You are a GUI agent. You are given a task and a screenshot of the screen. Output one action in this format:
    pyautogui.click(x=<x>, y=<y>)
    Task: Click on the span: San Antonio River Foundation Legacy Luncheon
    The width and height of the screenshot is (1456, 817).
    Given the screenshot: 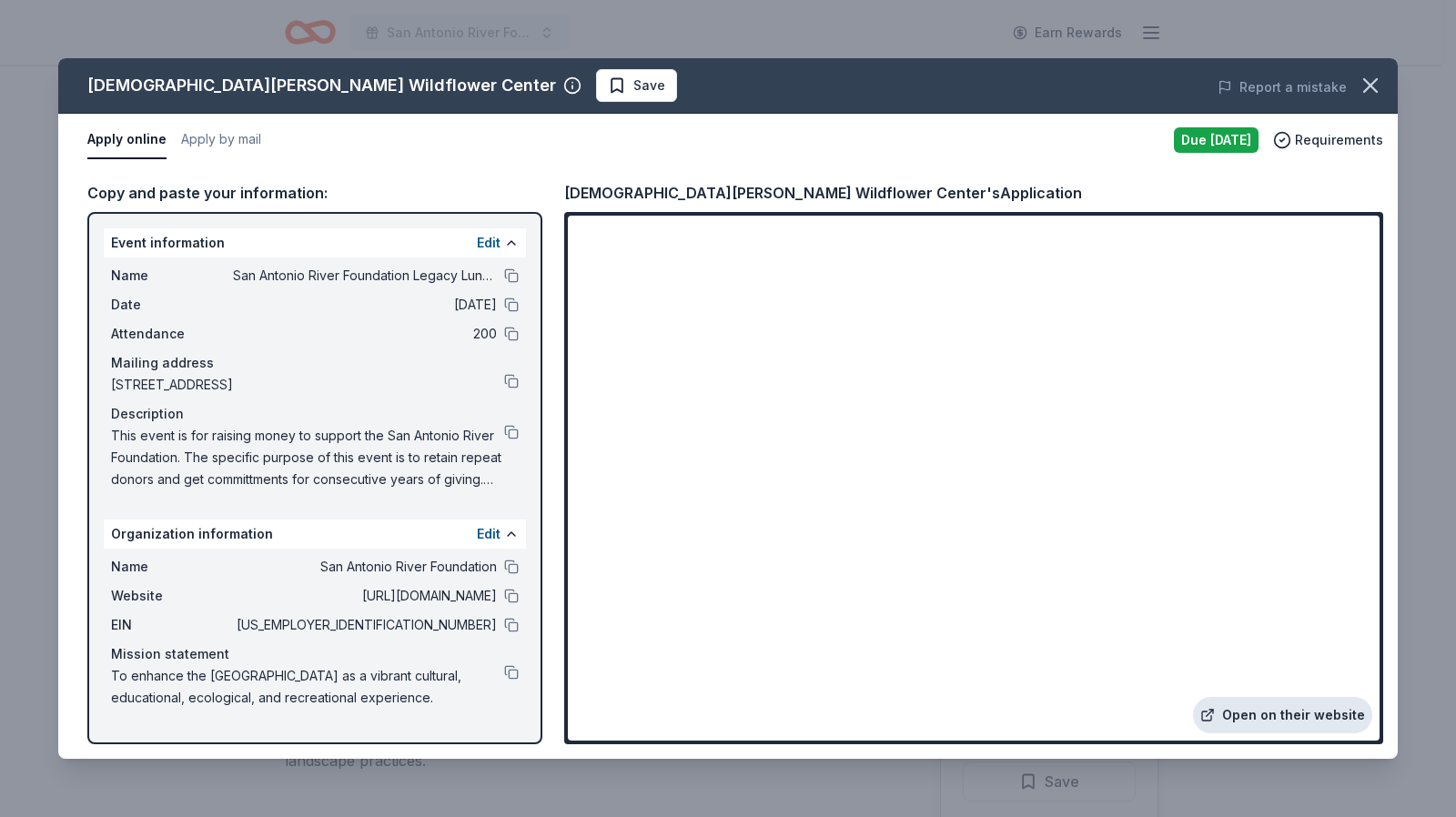 What is the action you would take?
    pyautogui.click(x=365, y=276)
    